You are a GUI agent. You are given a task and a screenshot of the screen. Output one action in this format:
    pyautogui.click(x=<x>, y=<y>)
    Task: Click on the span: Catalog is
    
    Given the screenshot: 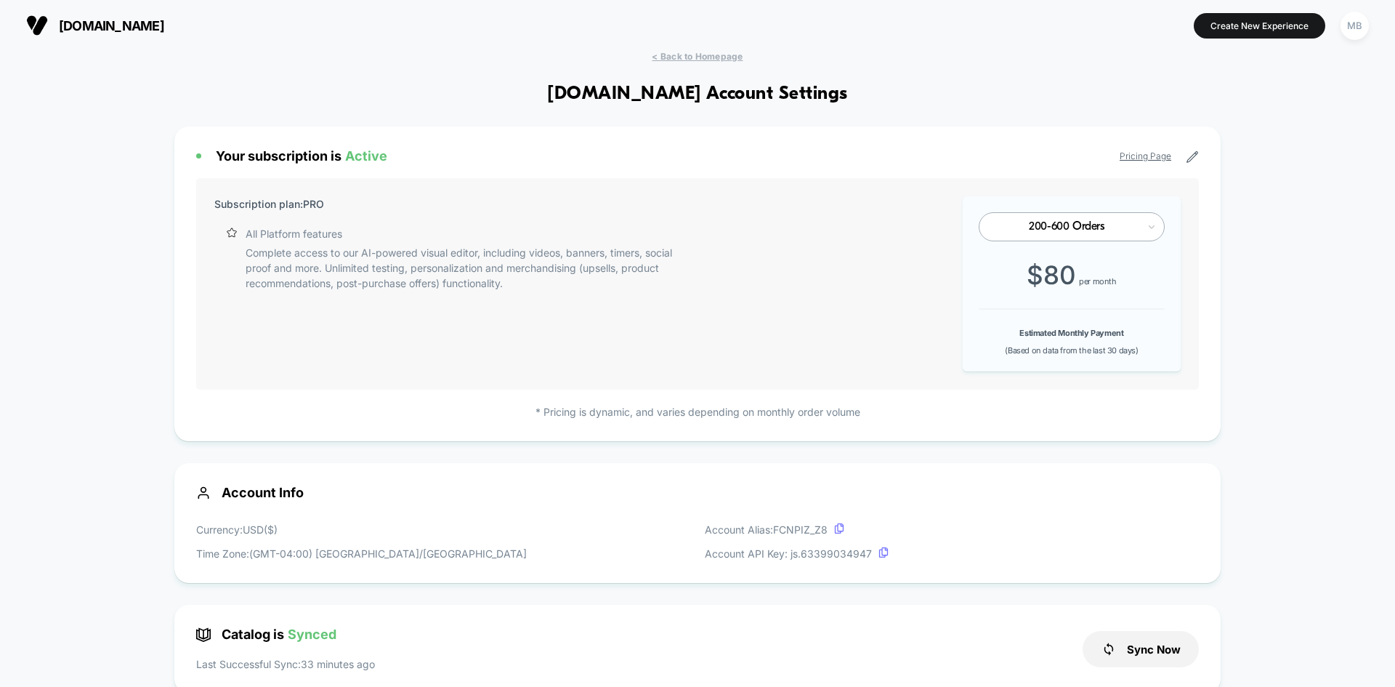 What is the action you would take?
    pyautogui.click(x=266, y=633)
    